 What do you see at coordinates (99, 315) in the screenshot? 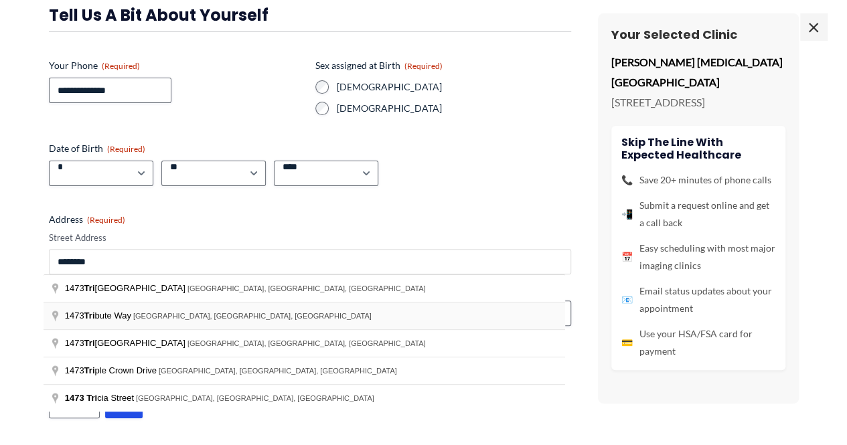
I see `span: 1473 bute Way` at bounding box center [99, 315].